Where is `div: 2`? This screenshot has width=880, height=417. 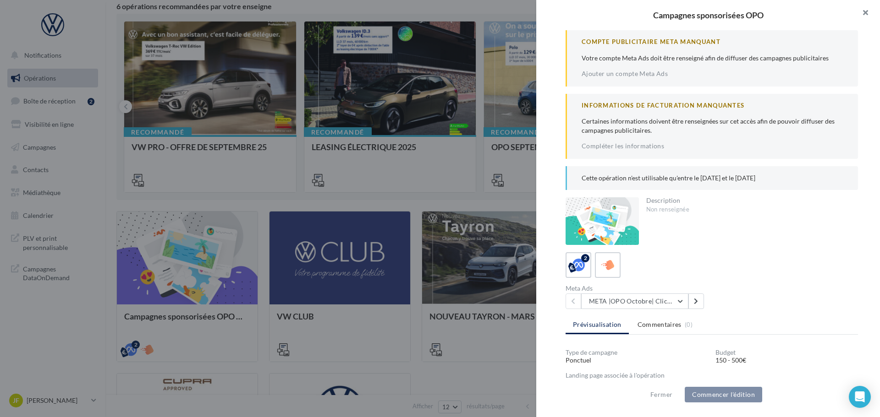 div: 2 is located at coordinates (585, 258).